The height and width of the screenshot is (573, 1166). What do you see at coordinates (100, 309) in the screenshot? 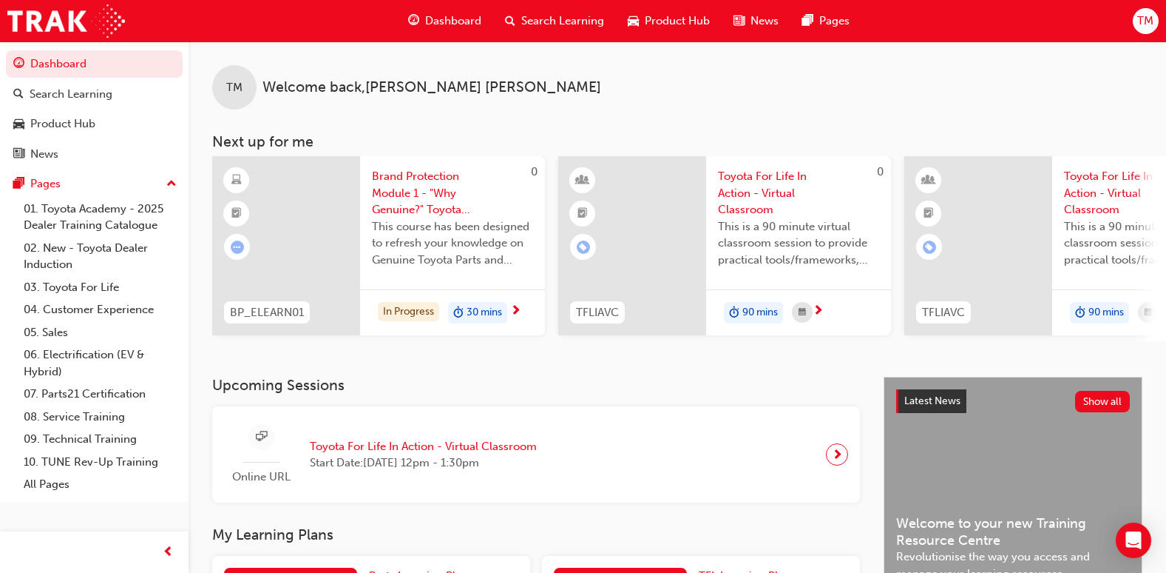
I see `a: 04. Customer Experience` at bounding box center [100, 309].